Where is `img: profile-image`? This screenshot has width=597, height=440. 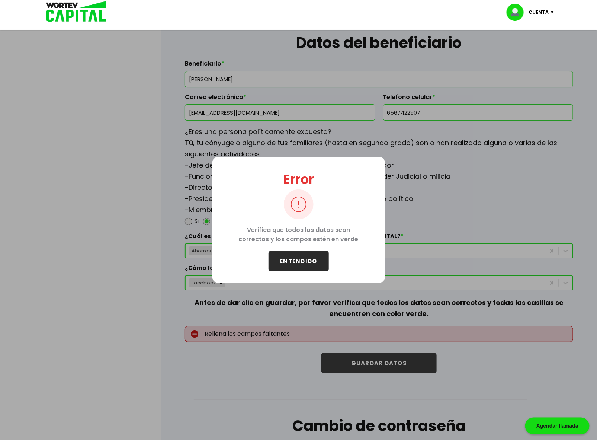 img: profile-image is located at coordinates (518, 12).